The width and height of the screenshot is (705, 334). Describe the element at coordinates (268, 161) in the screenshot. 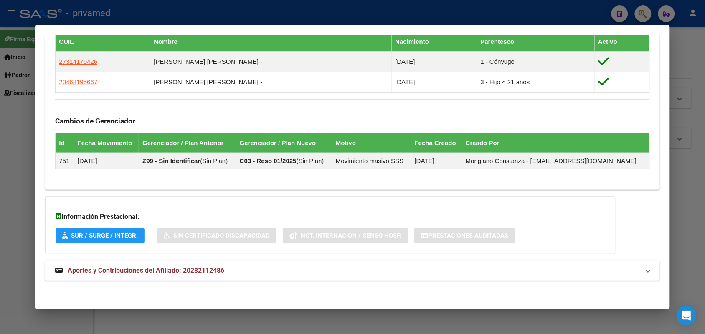

I see `strong: C03 - Reso 01/2025` at that location.